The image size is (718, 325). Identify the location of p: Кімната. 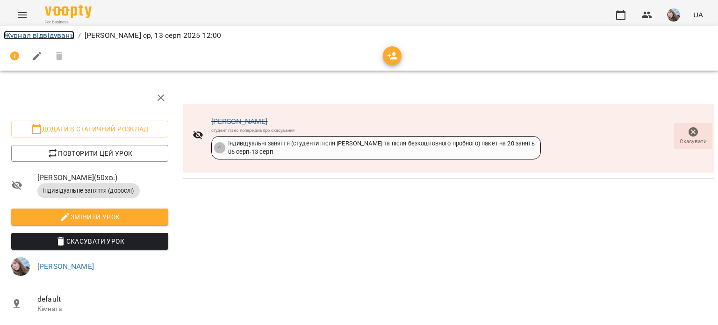
(103, 309).